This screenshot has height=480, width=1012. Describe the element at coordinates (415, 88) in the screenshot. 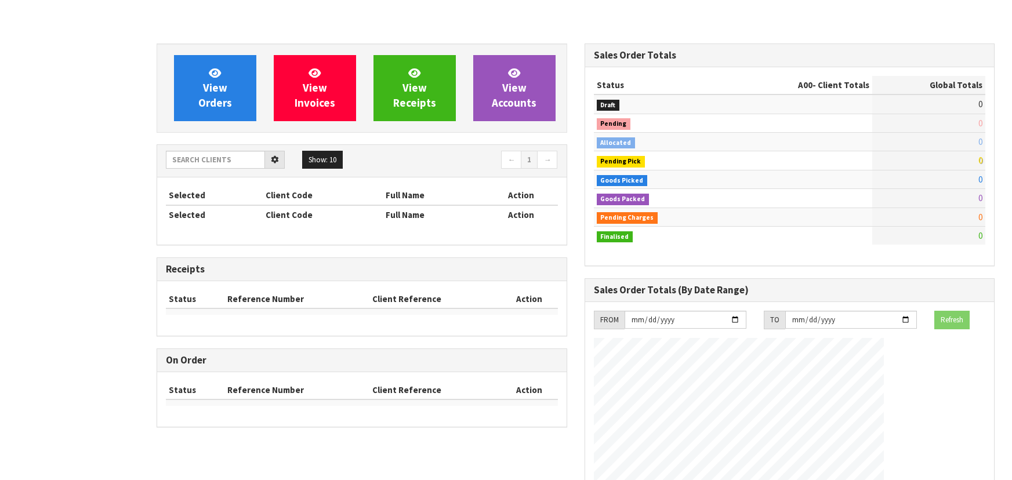

I see `a: ViewReceipts` at that location.